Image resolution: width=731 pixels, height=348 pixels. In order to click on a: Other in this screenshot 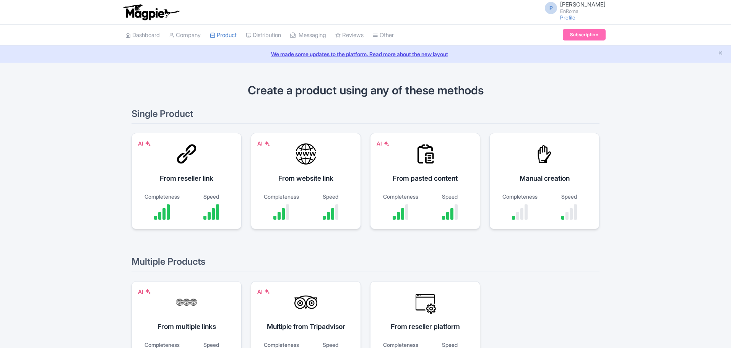, I will do `click(383, 35)`.